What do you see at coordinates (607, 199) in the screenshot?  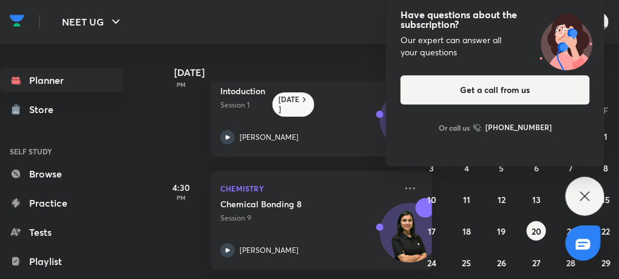 I see `button: August 15, 2025` at bounding box center [607, 199].